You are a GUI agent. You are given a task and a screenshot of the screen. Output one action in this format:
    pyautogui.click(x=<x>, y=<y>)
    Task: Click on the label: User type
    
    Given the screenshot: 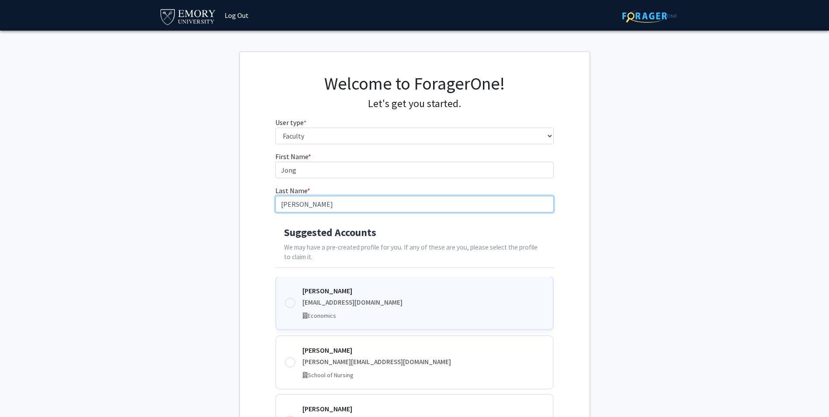 What is the action you would take?
    pyautogui.click(x=291, y=122)
    